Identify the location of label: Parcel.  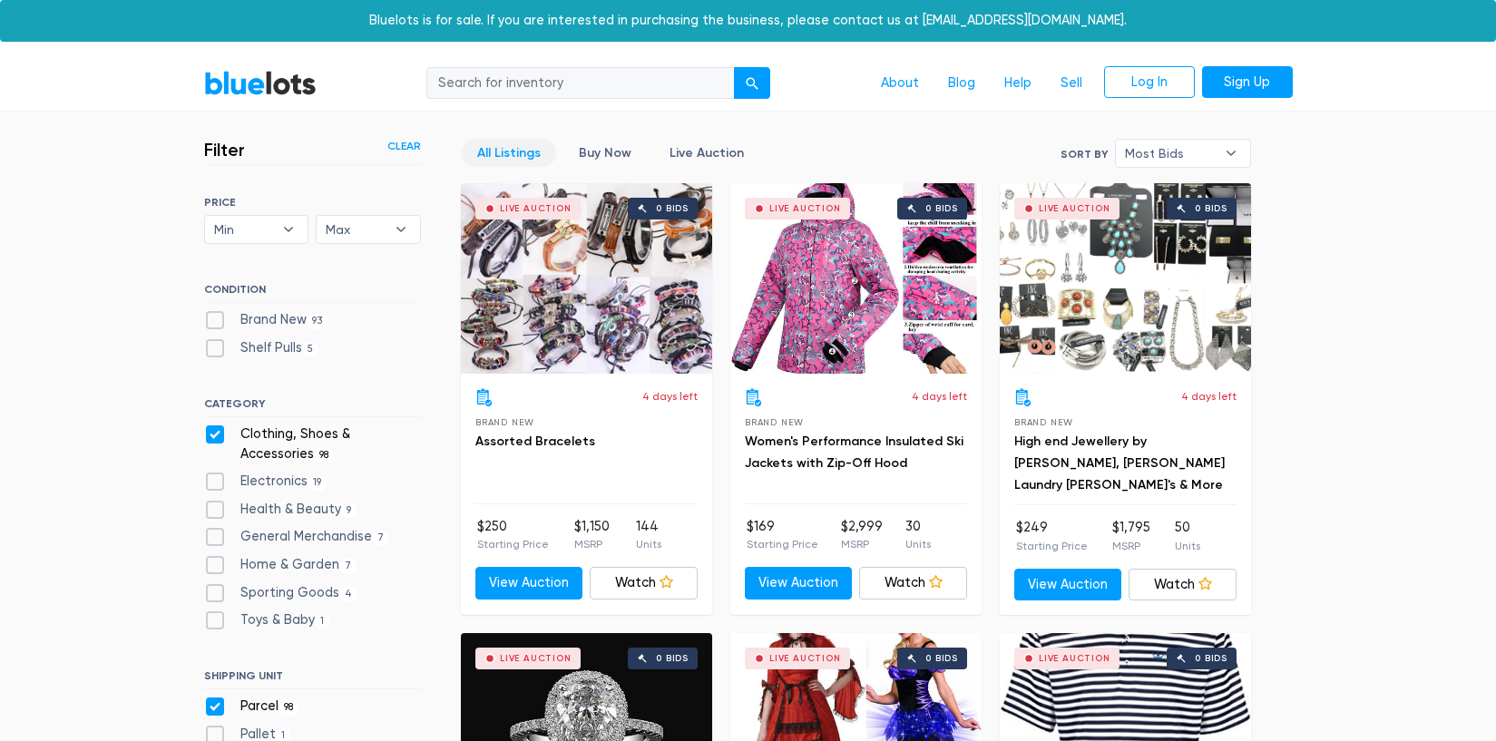
(251, 707).